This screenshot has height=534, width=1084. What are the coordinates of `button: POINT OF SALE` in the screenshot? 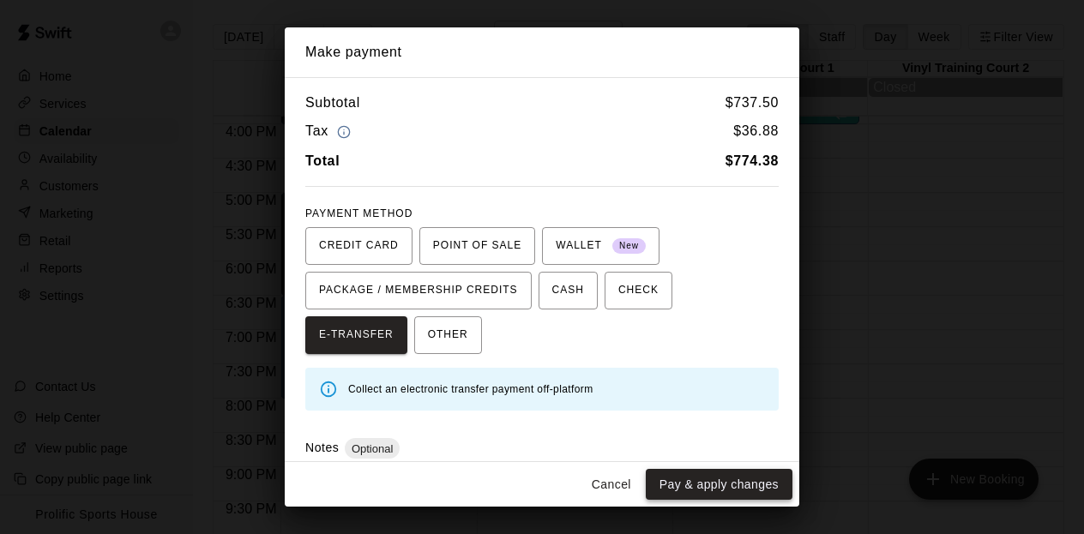 It's located at (477, 246).